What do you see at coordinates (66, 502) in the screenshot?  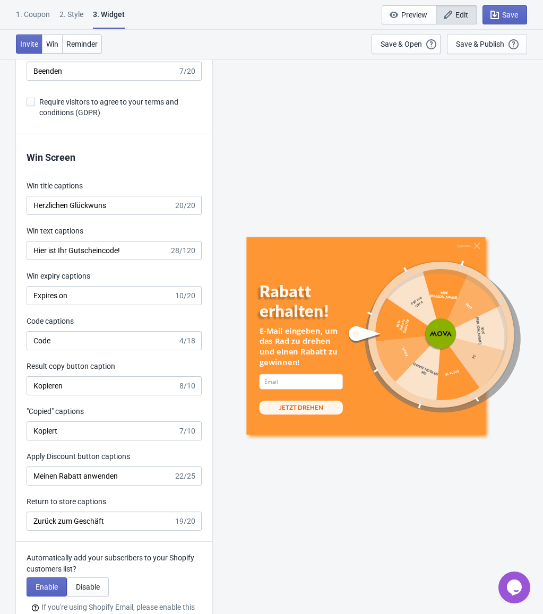 I see `label: Return to store captions` at bounding box center [66, 502].